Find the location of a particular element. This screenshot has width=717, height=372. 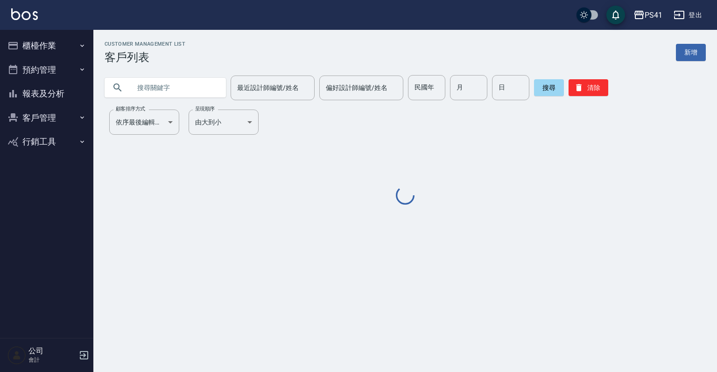

button: 搜尋 is located at coordinates (549, 88).